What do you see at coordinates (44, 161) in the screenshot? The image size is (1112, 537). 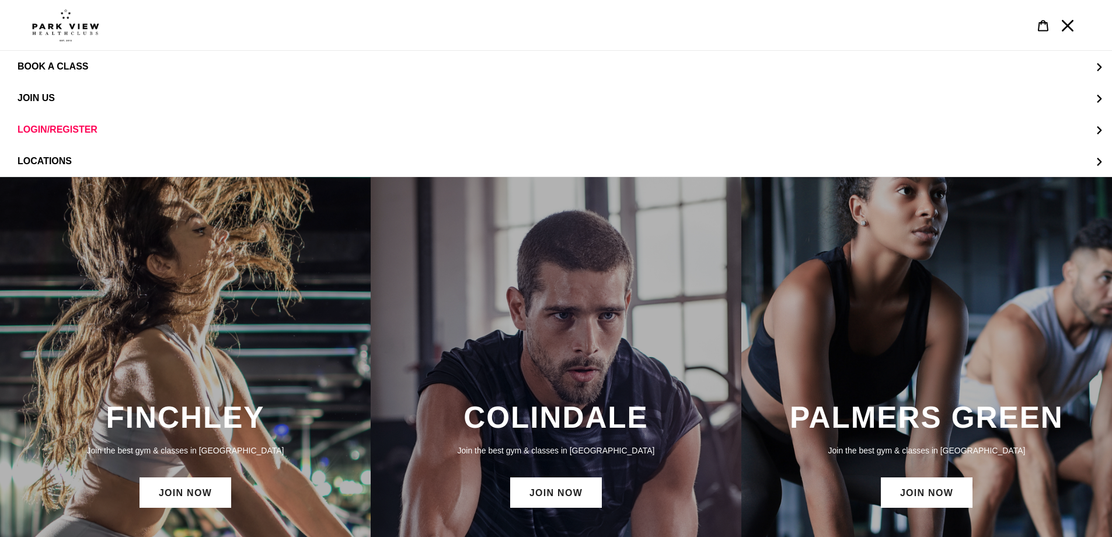 I see `span: LOCATIONS` at bounding box center [44, 161].